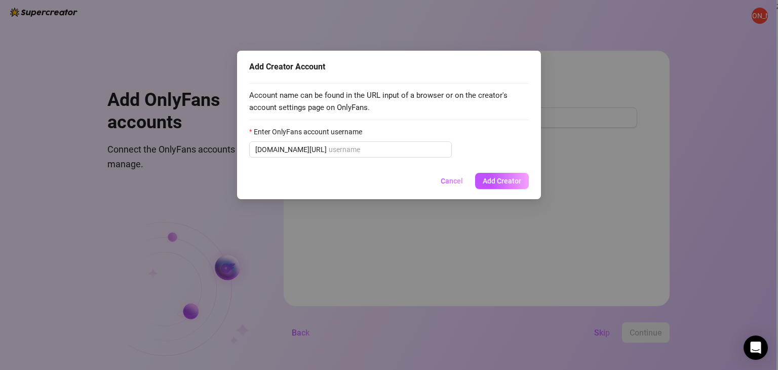  Describe the element at coordinates (389, 67) in the screenshot. I see `div: Add Creator Account` at that location.